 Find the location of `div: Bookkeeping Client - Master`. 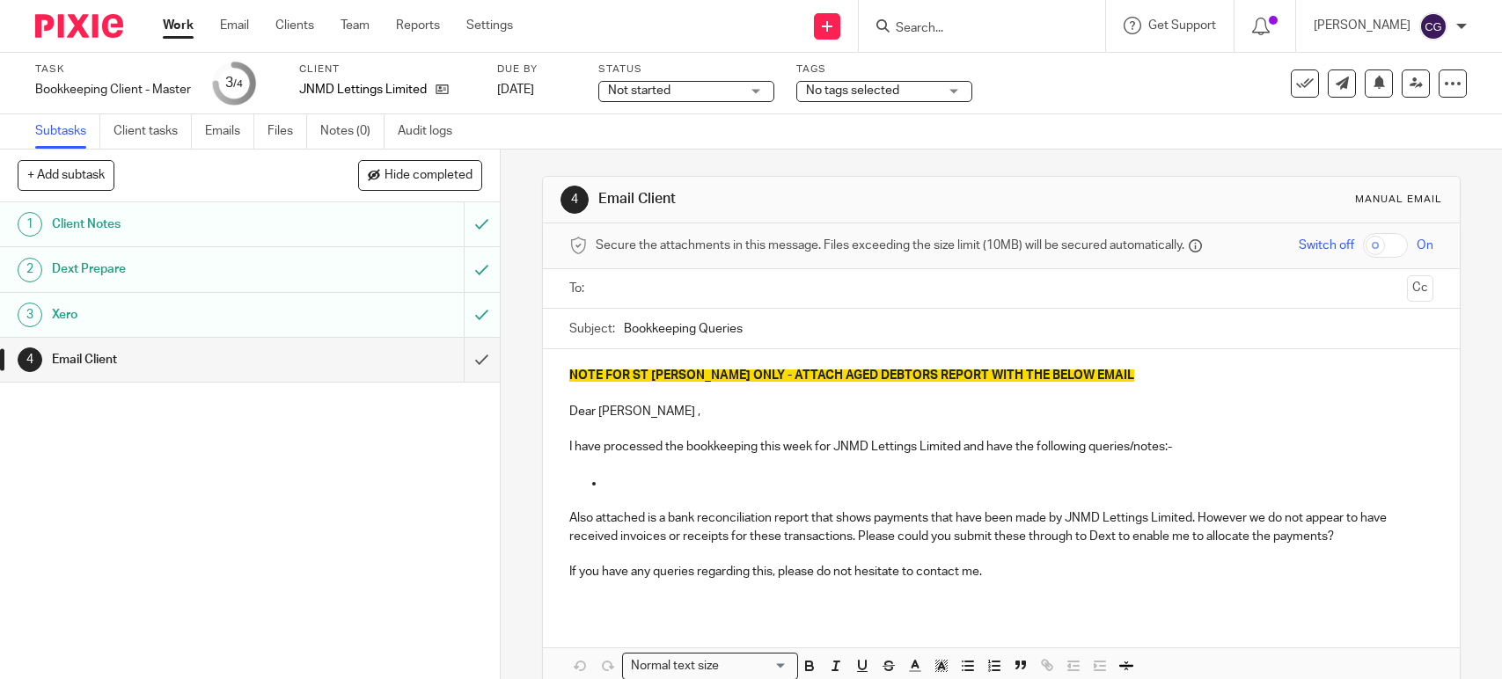

div: Bookkeeping Client - Master is located at coordinates (113, 90).